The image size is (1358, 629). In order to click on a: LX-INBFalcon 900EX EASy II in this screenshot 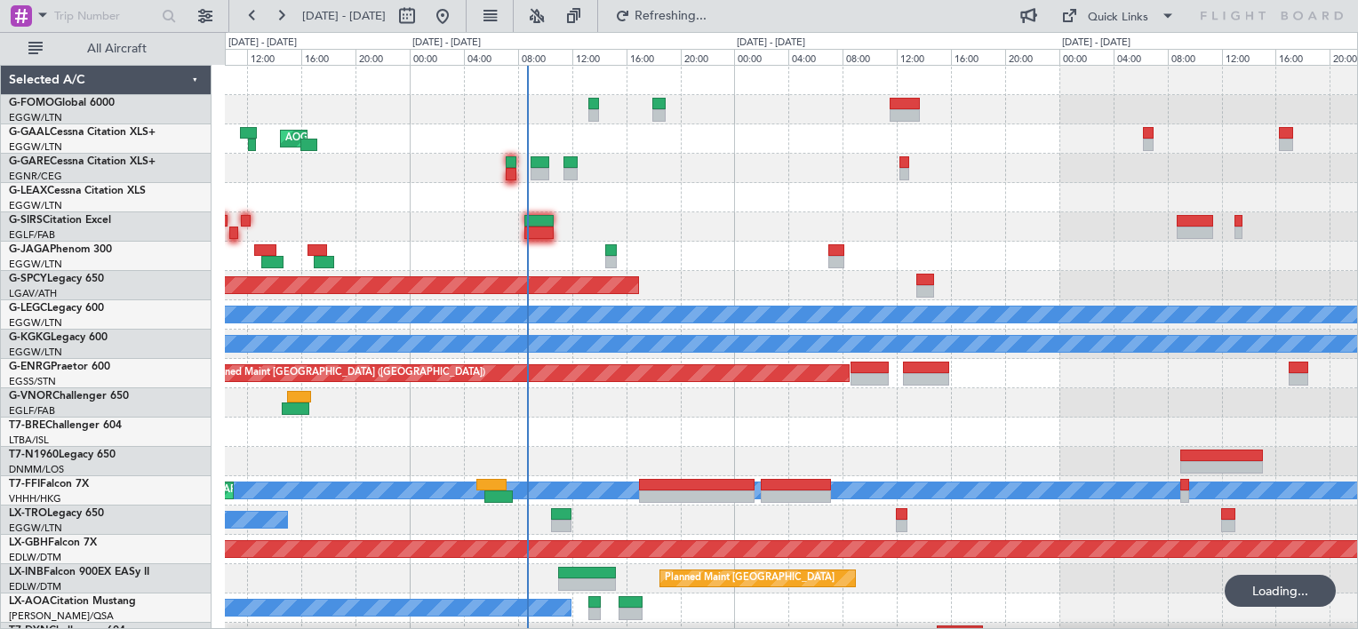, I will do `click(79, 572)`.